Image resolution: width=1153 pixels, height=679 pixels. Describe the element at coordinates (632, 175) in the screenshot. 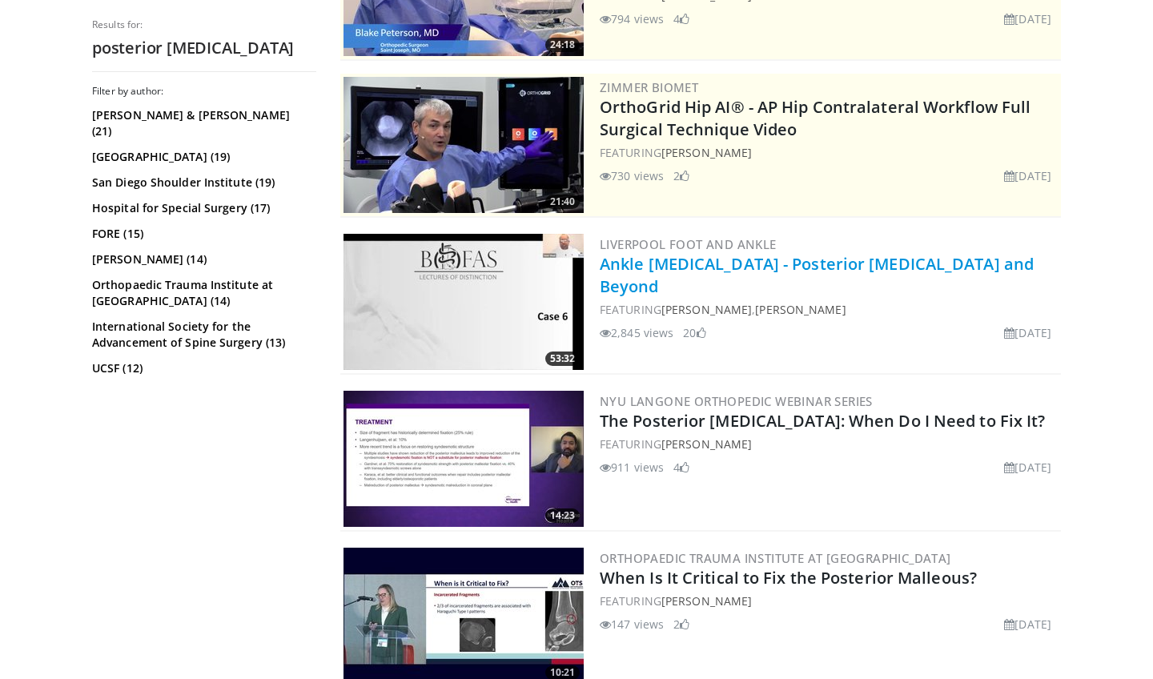

I see `li: 730 views` at that location.